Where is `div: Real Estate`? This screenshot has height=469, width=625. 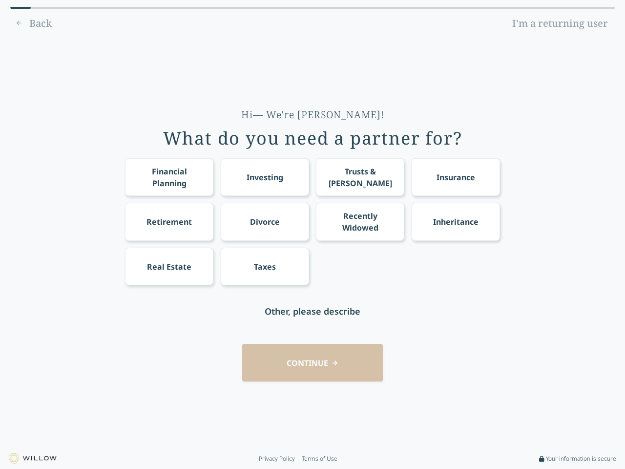 div: Real Estate is located at coordinates (169, 267).